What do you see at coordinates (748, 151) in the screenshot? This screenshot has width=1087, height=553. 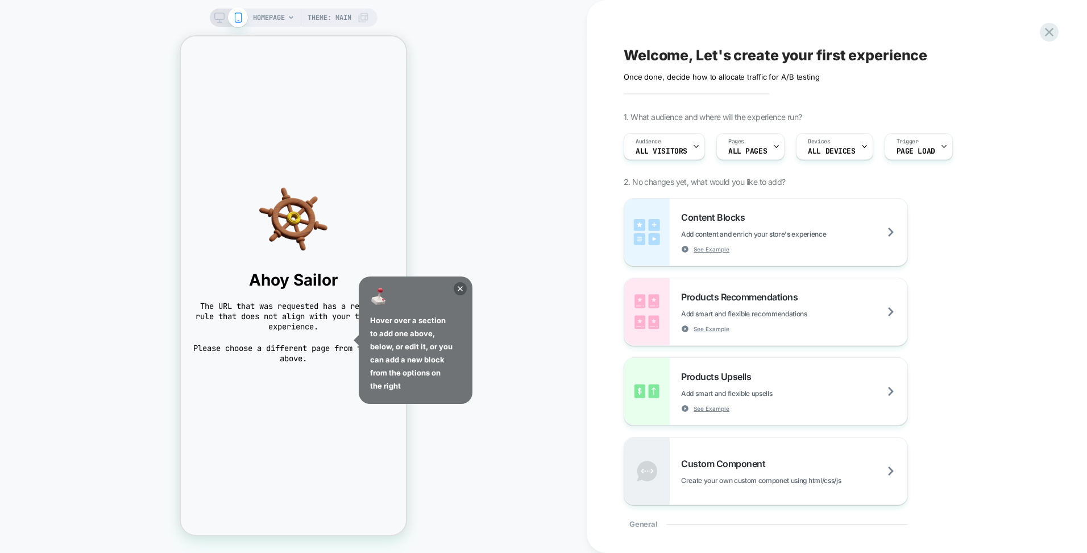 I see `span: ALL PAGES` at bounding box center [748, 151].